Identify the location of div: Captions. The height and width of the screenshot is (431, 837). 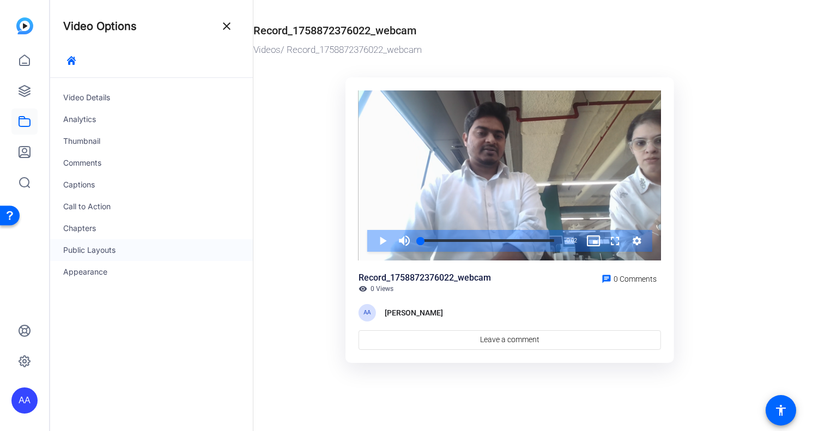
(151, 185).